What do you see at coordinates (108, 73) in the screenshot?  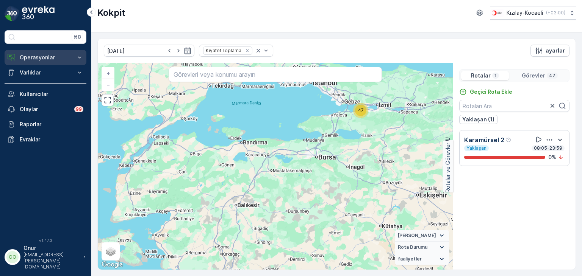 I see `a: Yakınlaştır` at bounding box center [108, 73].